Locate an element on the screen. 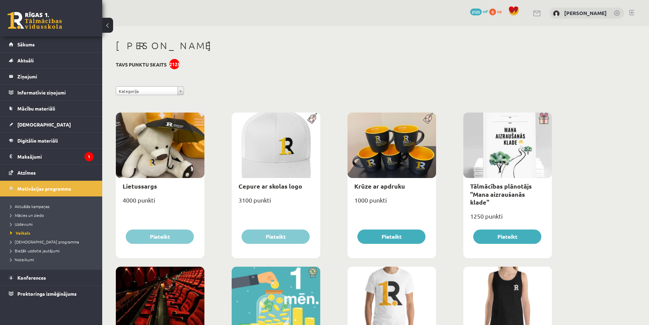 The height and width of the screenshot is (325, 649). span: Mācību materiāli is located at coordinates (36, 108).